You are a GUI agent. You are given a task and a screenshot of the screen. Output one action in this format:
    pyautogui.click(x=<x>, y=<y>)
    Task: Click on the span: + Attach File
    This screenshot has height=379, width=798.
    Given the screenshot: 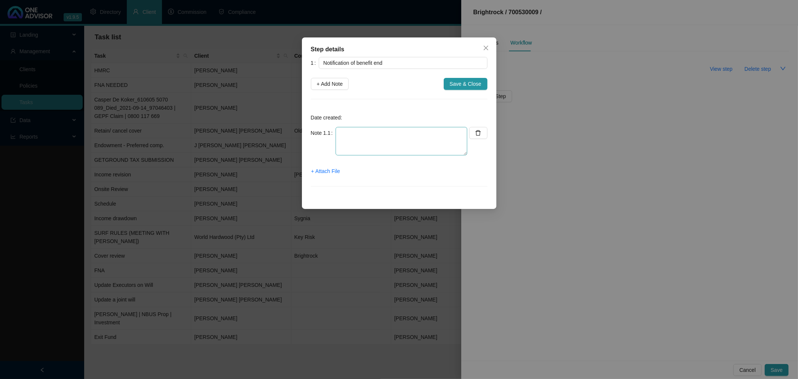 What is the action you would take?
    pyautogui.click(x=326, y=171)
    